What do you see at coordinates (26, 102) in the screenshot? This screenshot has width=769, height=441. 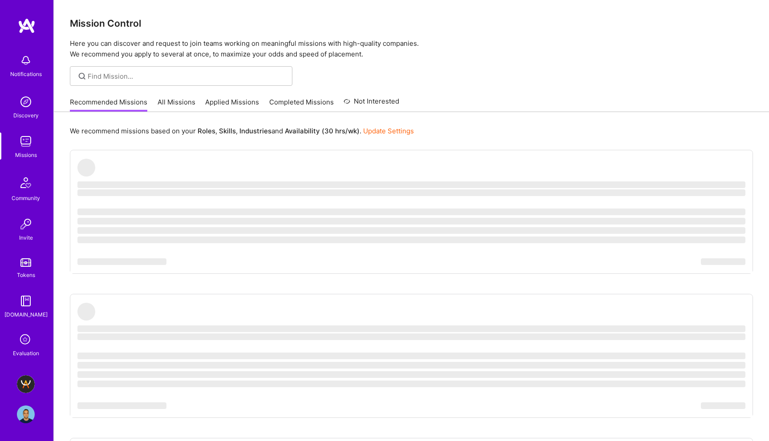 I see `img: discovery` at bounding box center [26, 102].